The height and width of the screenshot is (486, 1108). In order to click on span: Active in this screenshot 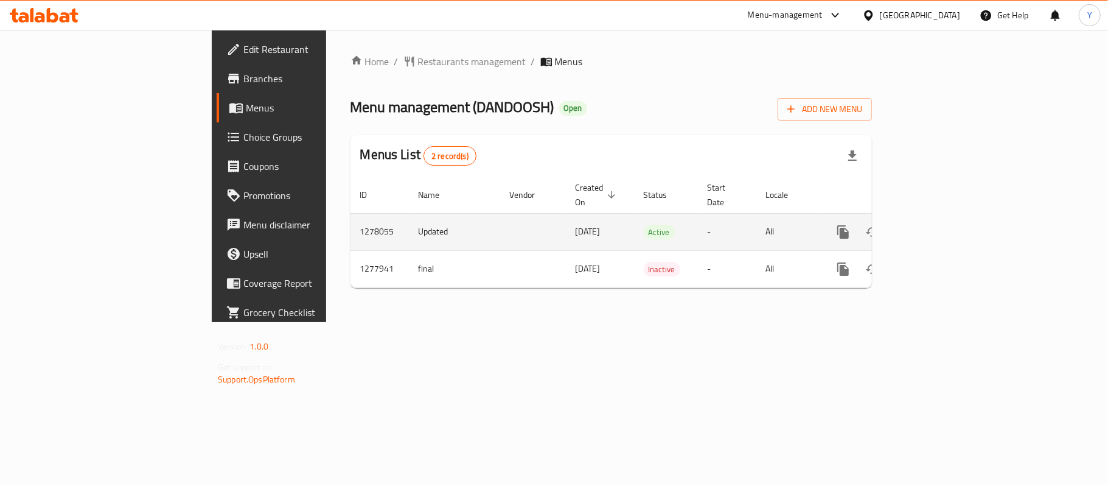, I will do `click(659, 232)`.